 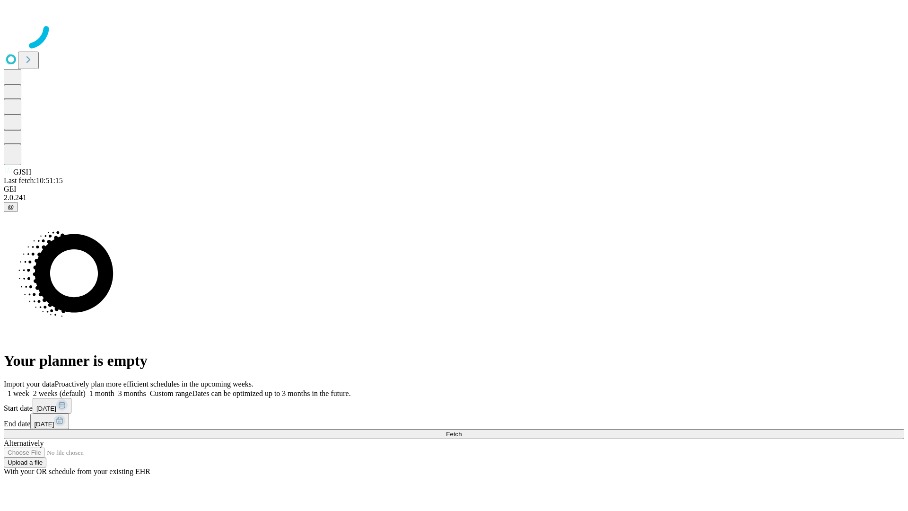 What do you see at coordinates (454, 405) in the screenshot?
I see `div: Start date` at bounding box center [454, 405].